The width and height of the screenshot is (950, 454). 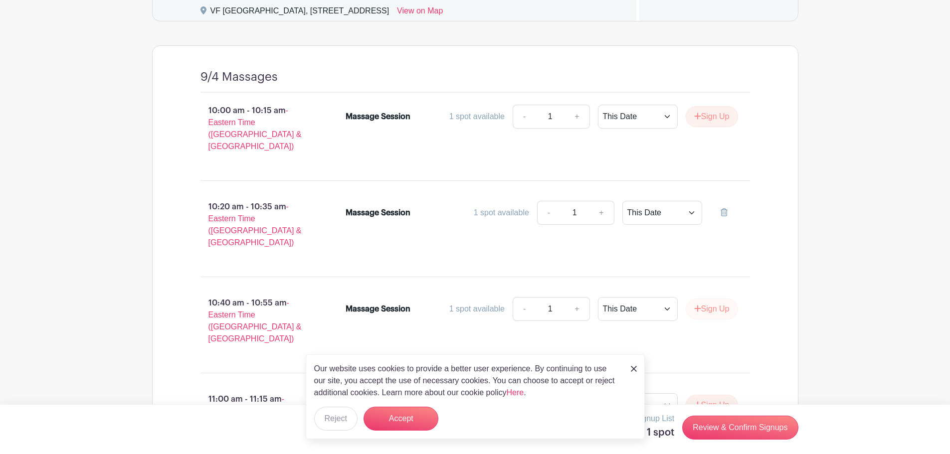 What do you see at coordinates (655, 419) in the screenshot?
I see `p: Signup List` at bounding box center [655, 419].